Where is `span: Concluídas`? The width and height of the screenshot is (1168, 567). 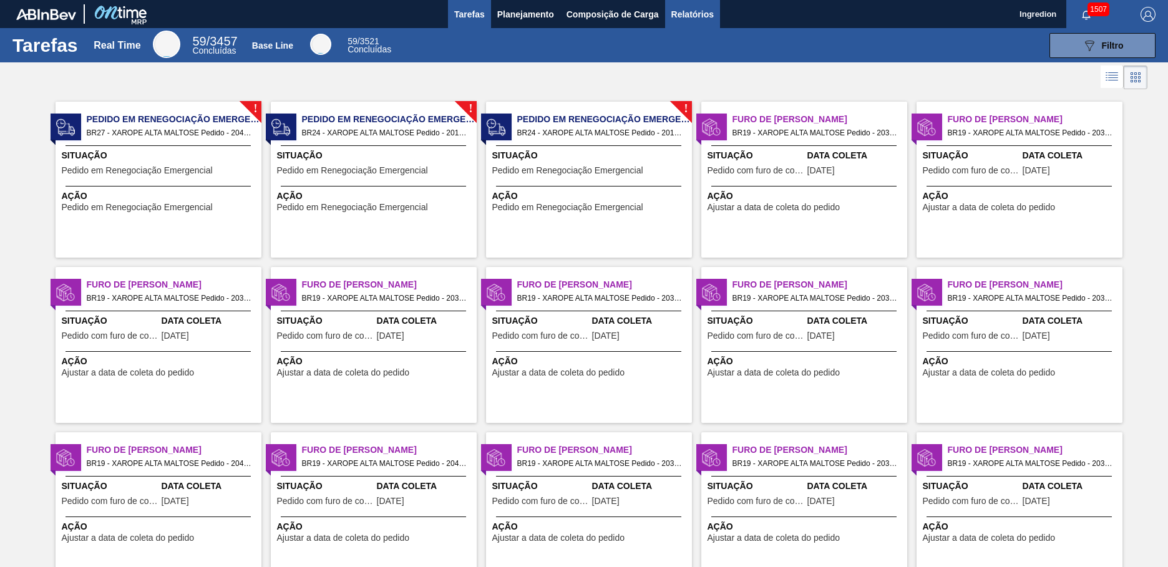
span: Concluídas is located at coordinates (214, 51).